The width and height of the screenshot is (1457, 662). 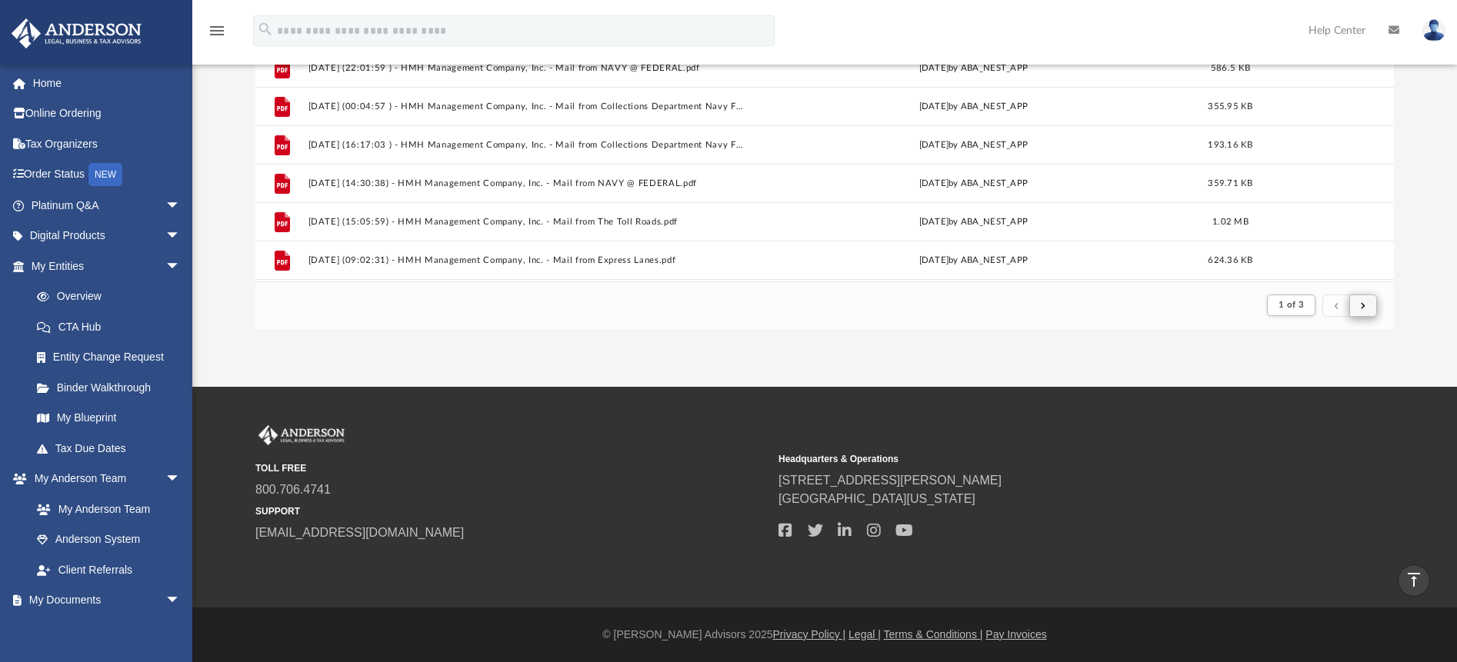 What do you see at coordinates (107, 205) in the screenshot?
I see `a: Platinum Q&Aarrow_drop_down` at bounding box center [107, 205].